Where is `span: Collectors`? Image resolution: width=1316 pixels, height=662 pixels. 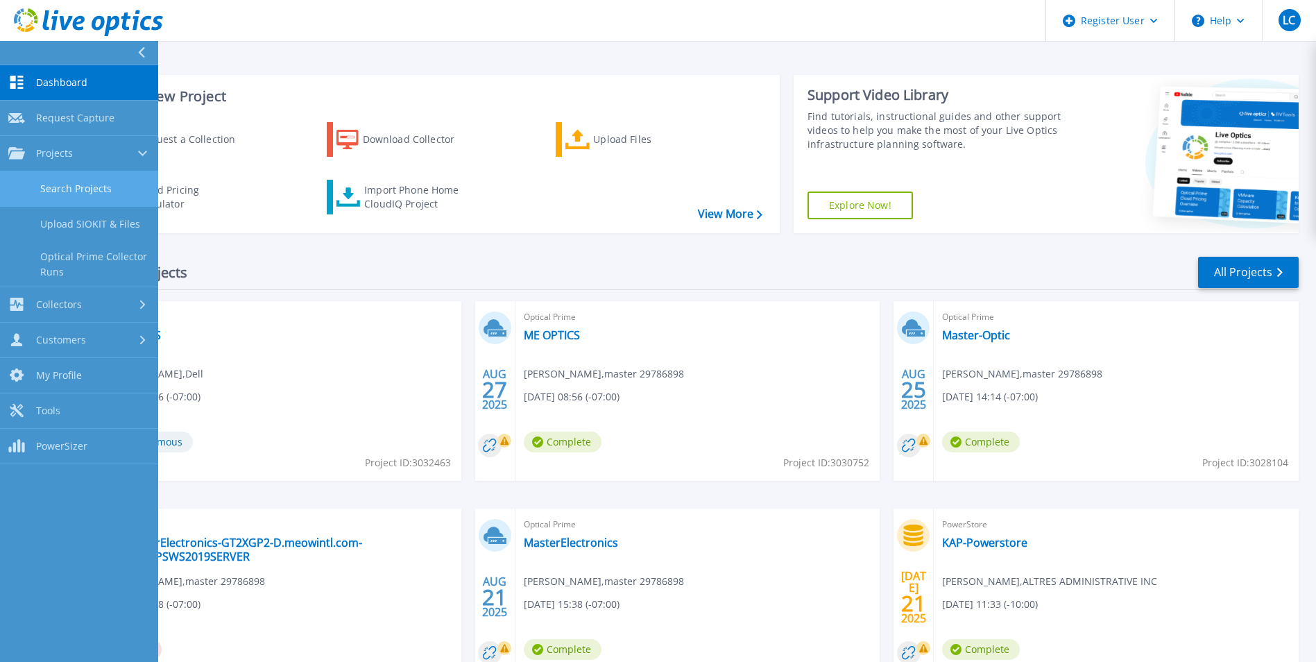 span: Collectors is located at coordinates (59, 305).